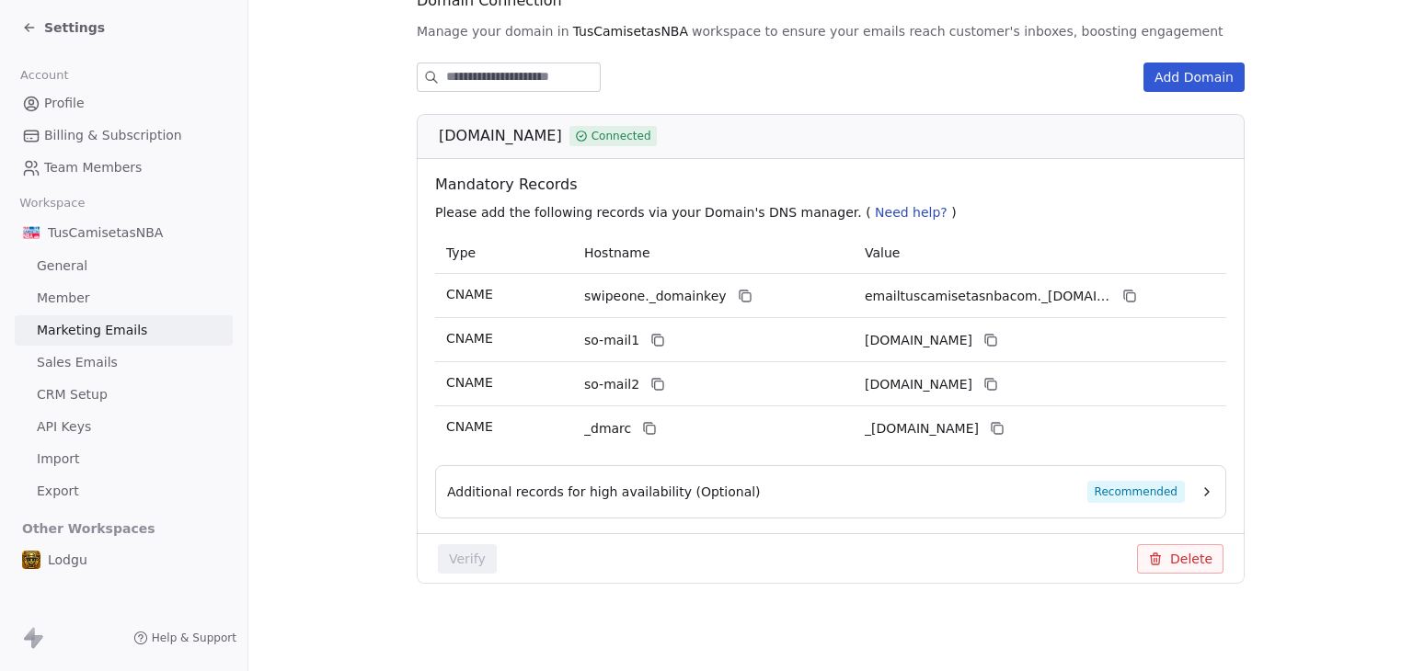 The image size is (1413, 671). Describe the element at coordinates (75, 28) in the screenshot. I see `span: Settings` at that location.